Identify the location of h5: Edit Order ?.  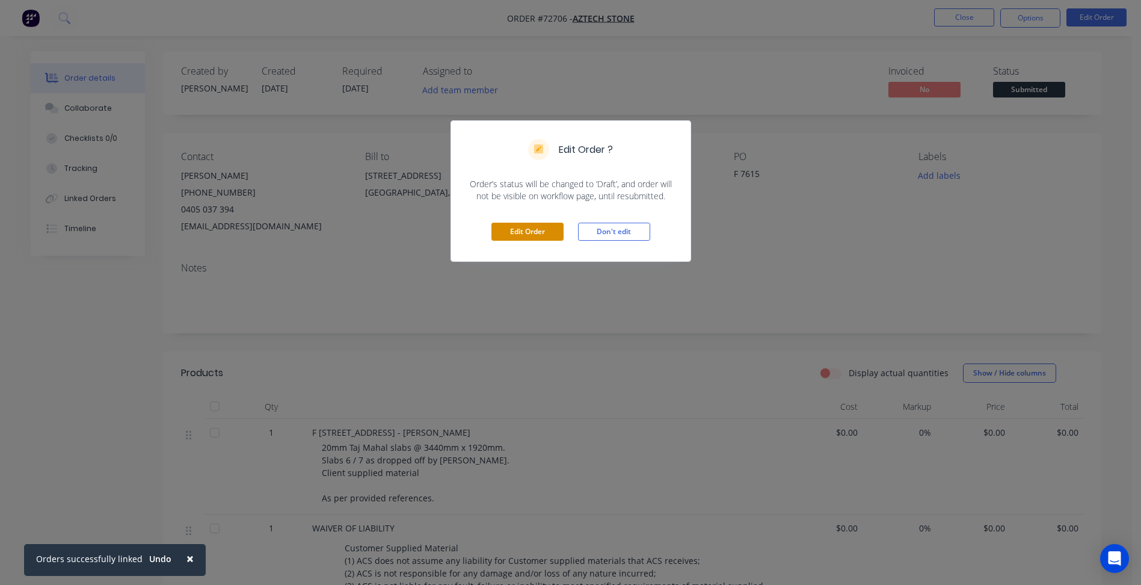
(586, 150).